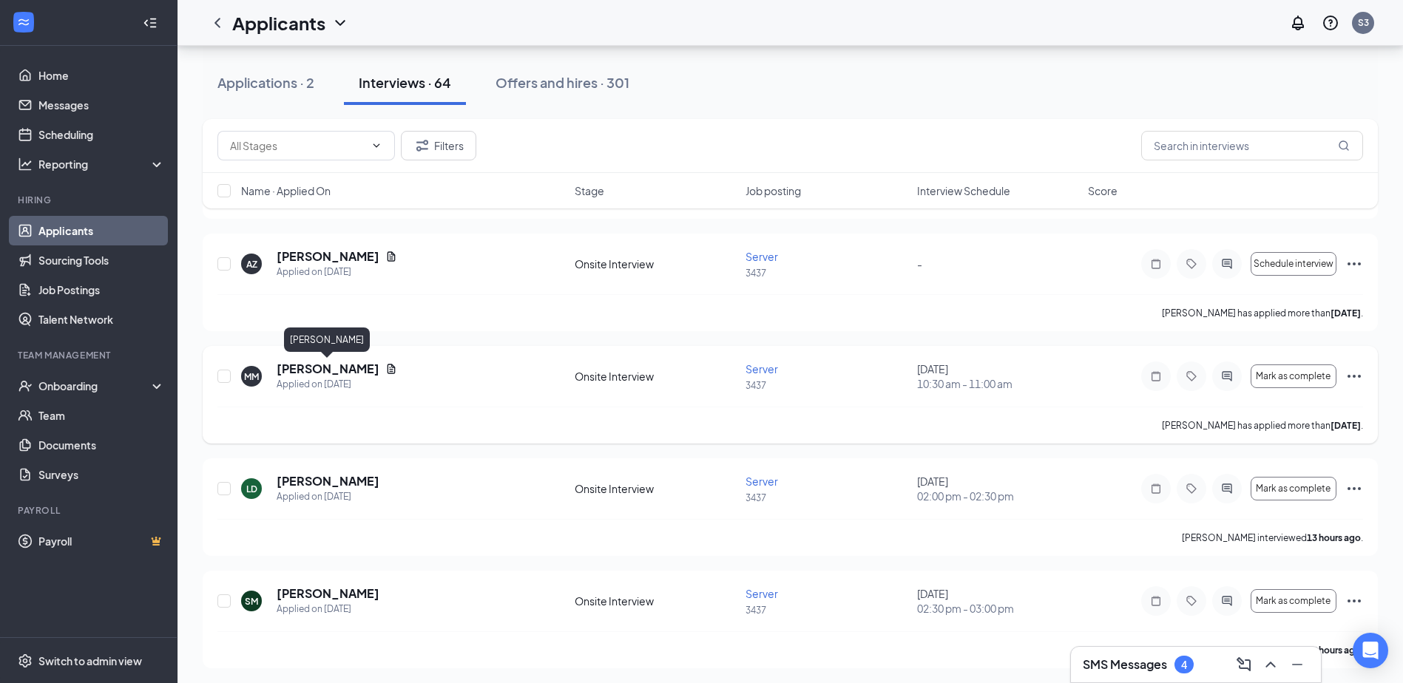 The height and width of the screenshot is (683, 1403). Describe the element at coordinates (101, 231) in the screenshot. I see `a: Applicants` at that location.